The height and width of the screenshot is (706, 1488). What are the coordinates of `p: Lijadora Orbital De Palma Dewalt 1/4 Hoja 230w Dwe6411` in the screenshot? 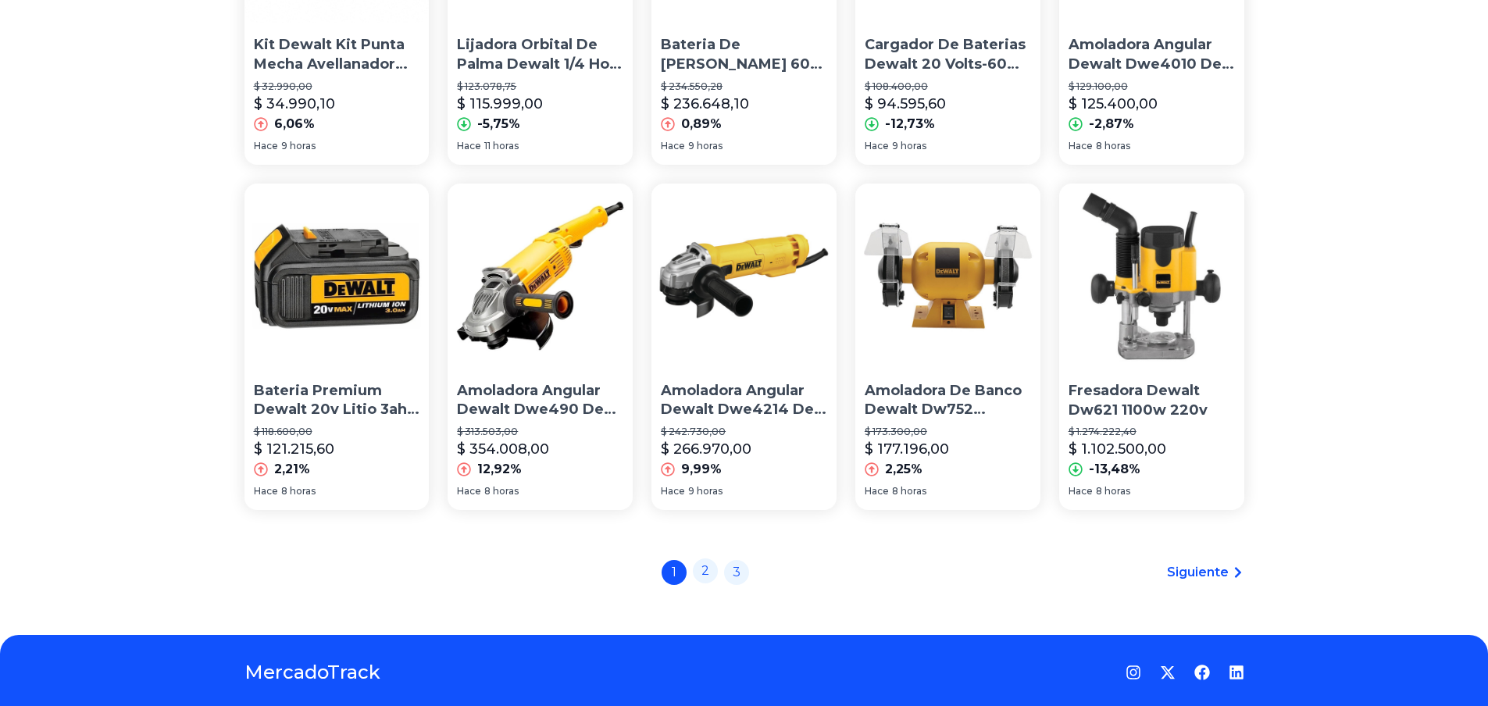 It's located at (540, 55).